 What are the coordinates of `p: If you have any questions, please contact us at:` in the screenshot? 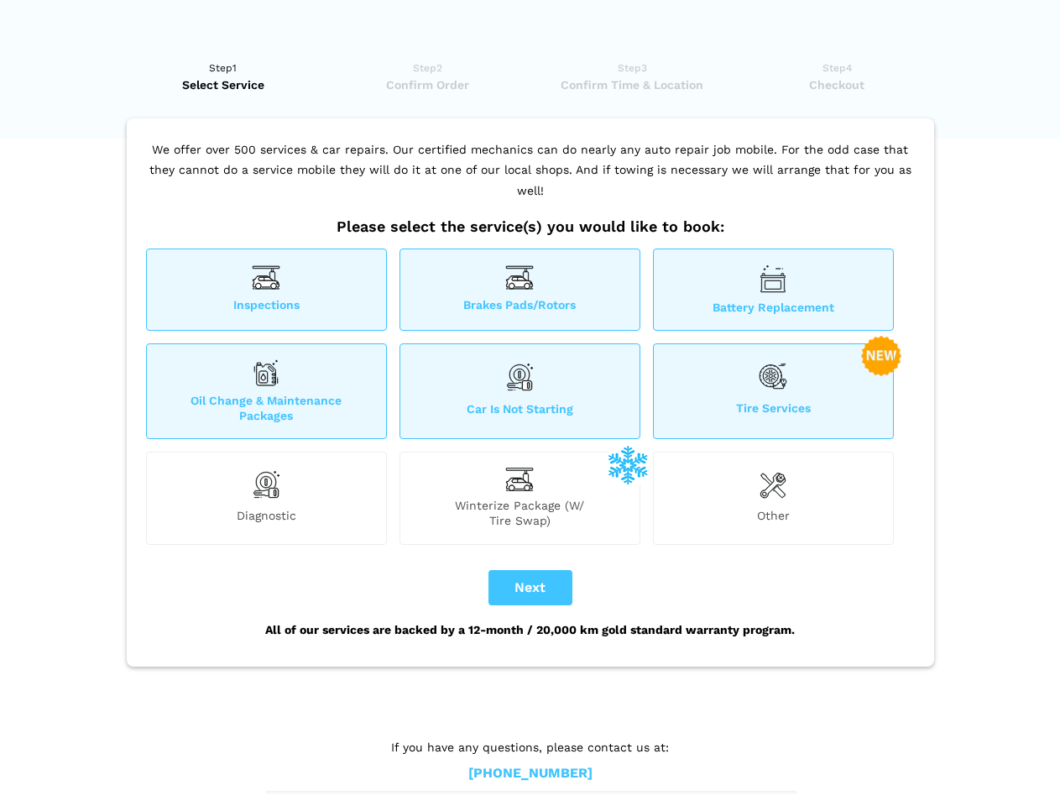 It's located at (531, 747).